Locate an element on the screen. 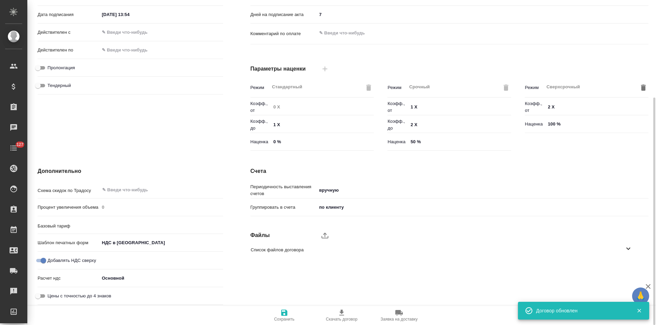  span: 127 is located at coordinates (20, 145).